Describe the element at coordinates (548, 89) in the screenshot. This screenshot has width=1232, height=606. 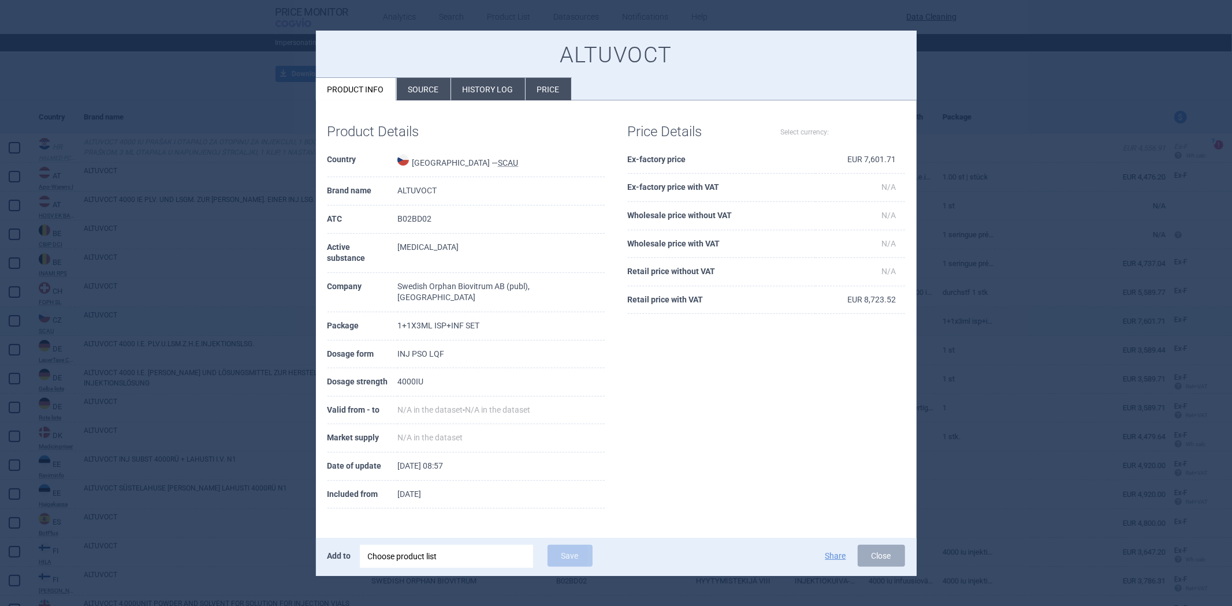
I see `li: Price` at that location.